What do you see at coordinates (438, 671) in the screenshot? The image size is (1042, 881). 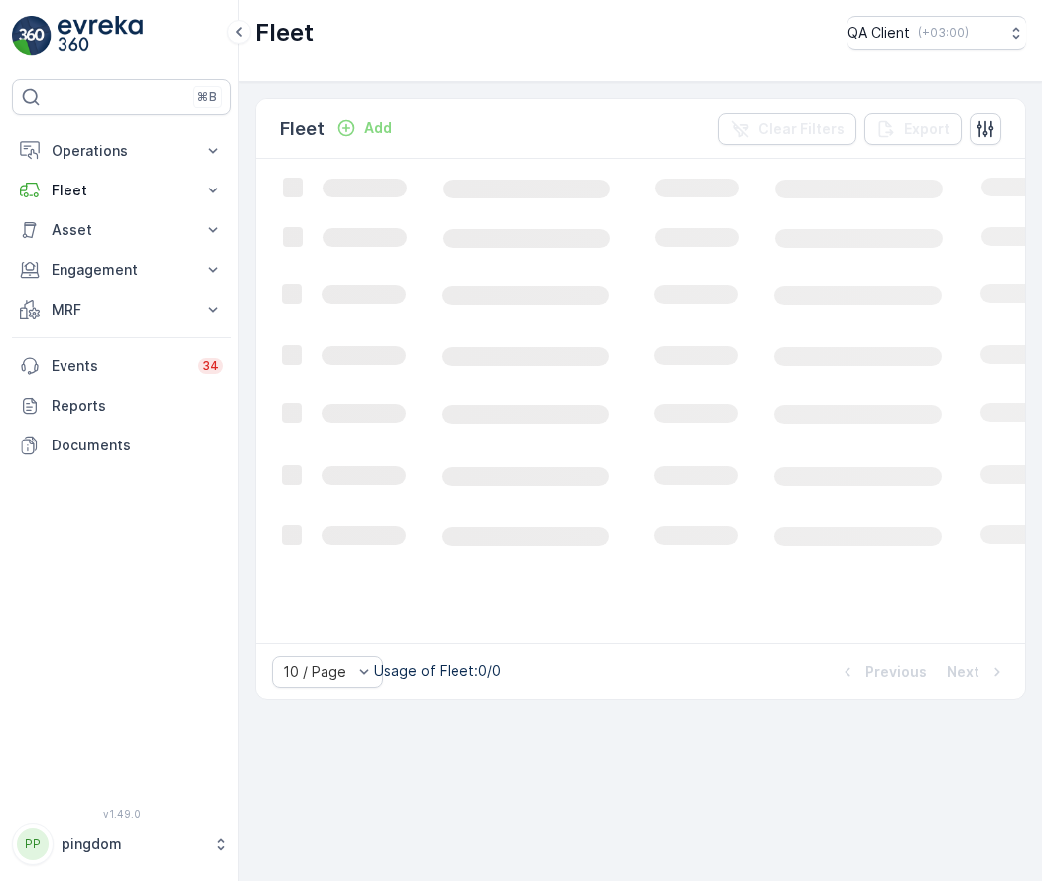 I see `p: Usage of Fleet : 0/0` at bounding box center [438, 671].